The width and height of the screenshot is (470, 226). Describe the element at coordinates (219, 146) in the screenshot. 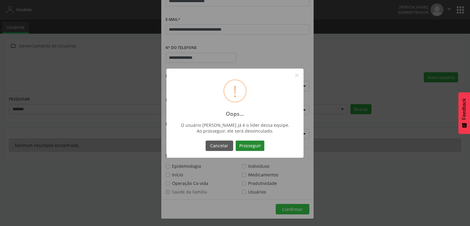

I see `button: Cancelar` at that location.